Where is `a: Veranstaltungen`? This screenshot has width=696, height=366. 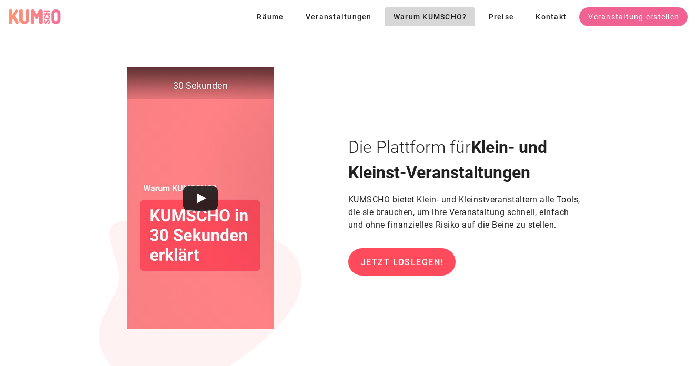
a: Veranstaltungen is located at coordinates (338, 17).